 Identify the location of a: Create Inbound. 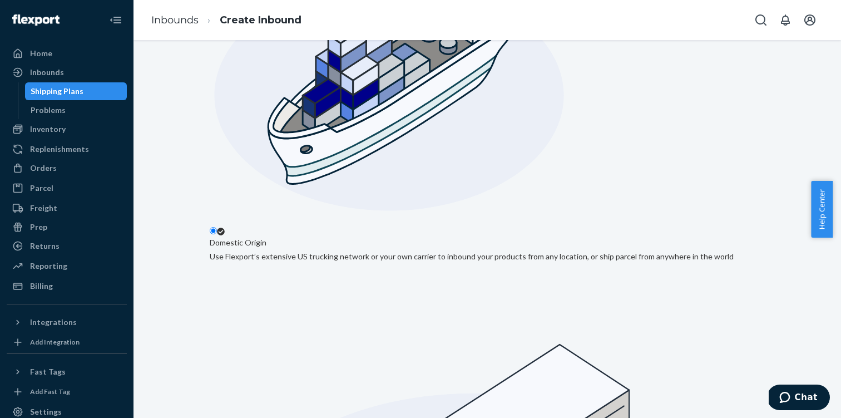
(260, 20).